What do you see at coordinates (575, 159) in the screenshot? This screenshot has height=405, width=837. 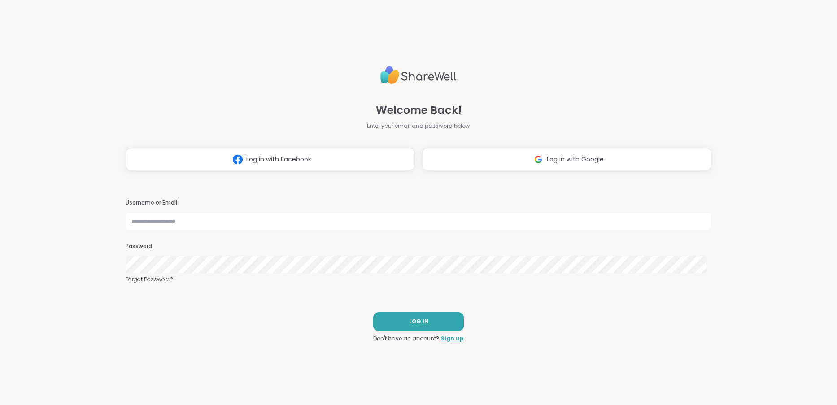 I see `span: Log in with Google` at bounding box center [575, 159].